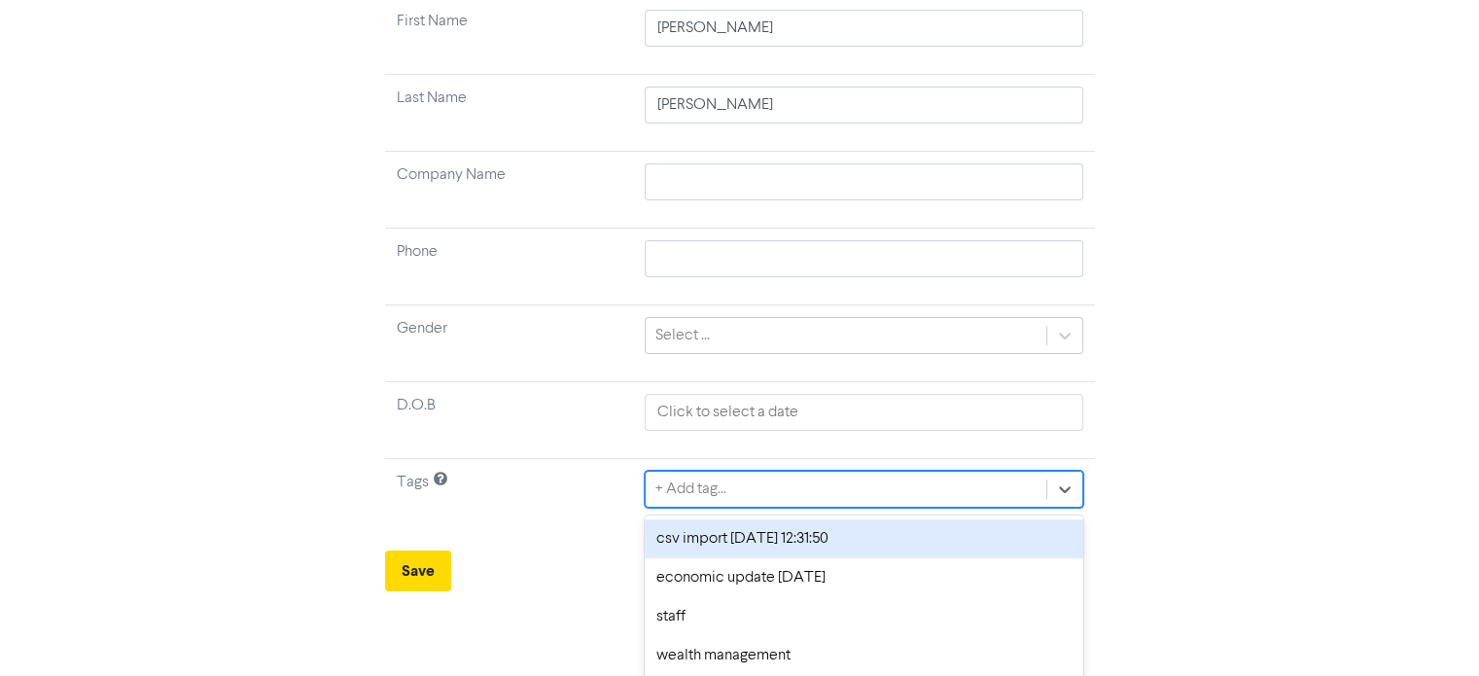 The image size is (1479, 676). I want to click on td: Phone, so click(510, 266).